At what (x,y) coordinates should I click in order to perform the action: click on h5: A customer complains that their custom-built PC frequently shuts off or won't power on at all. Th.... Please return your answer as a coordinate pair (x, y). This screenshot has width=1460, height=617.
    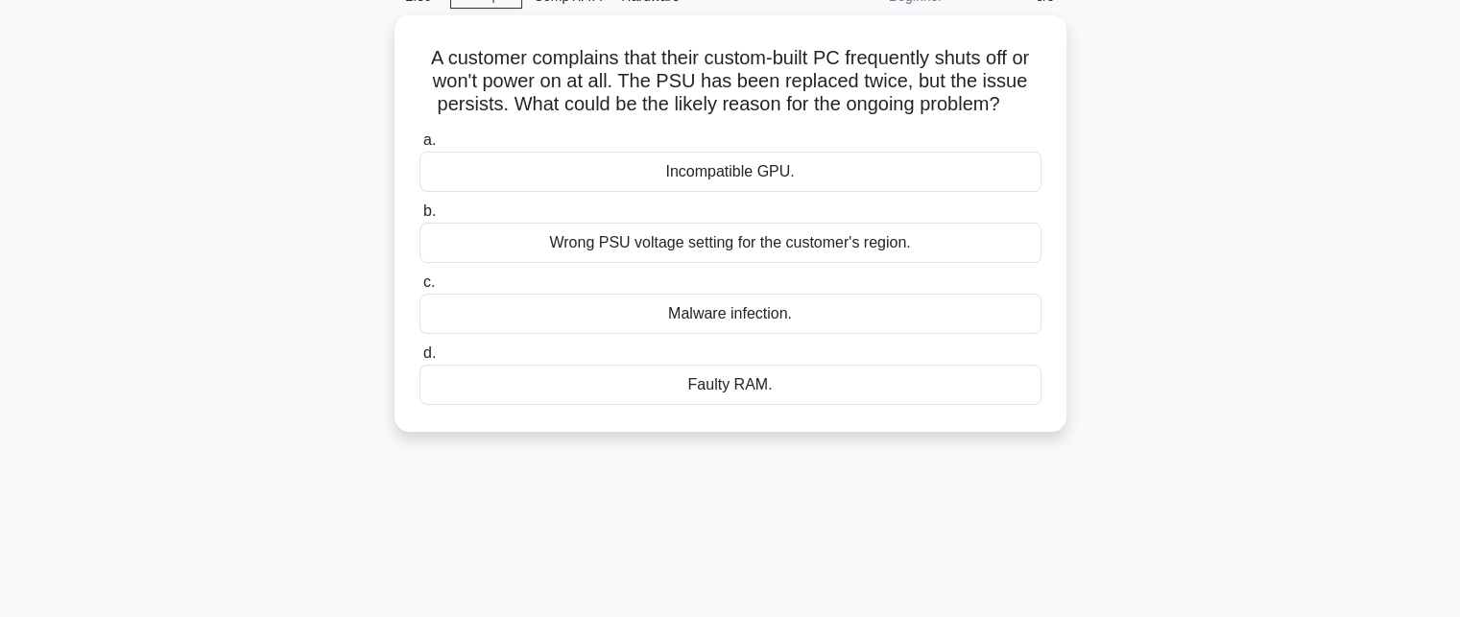
    Looking at the image, I should click on (731, 82).